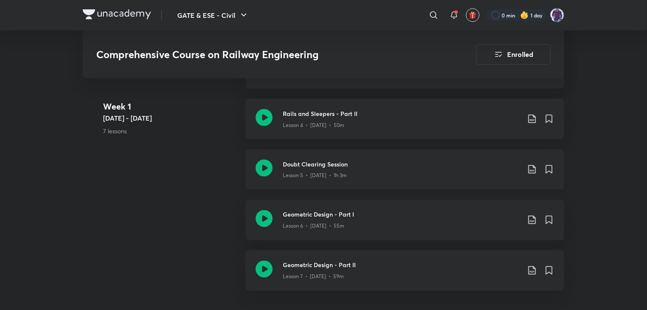 The image size is (647, 310). What do you see at coordinates (171, 130) in the screenshot?
I see `p: 7 lessons` at bounding box center [171, 130].